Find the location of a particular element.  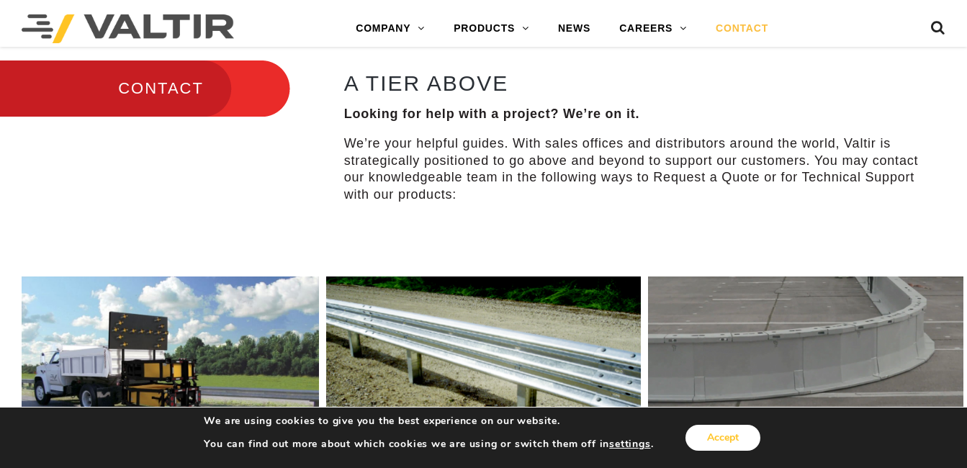

h2: A TIER ABOVE is located at coordinates (636, 83).